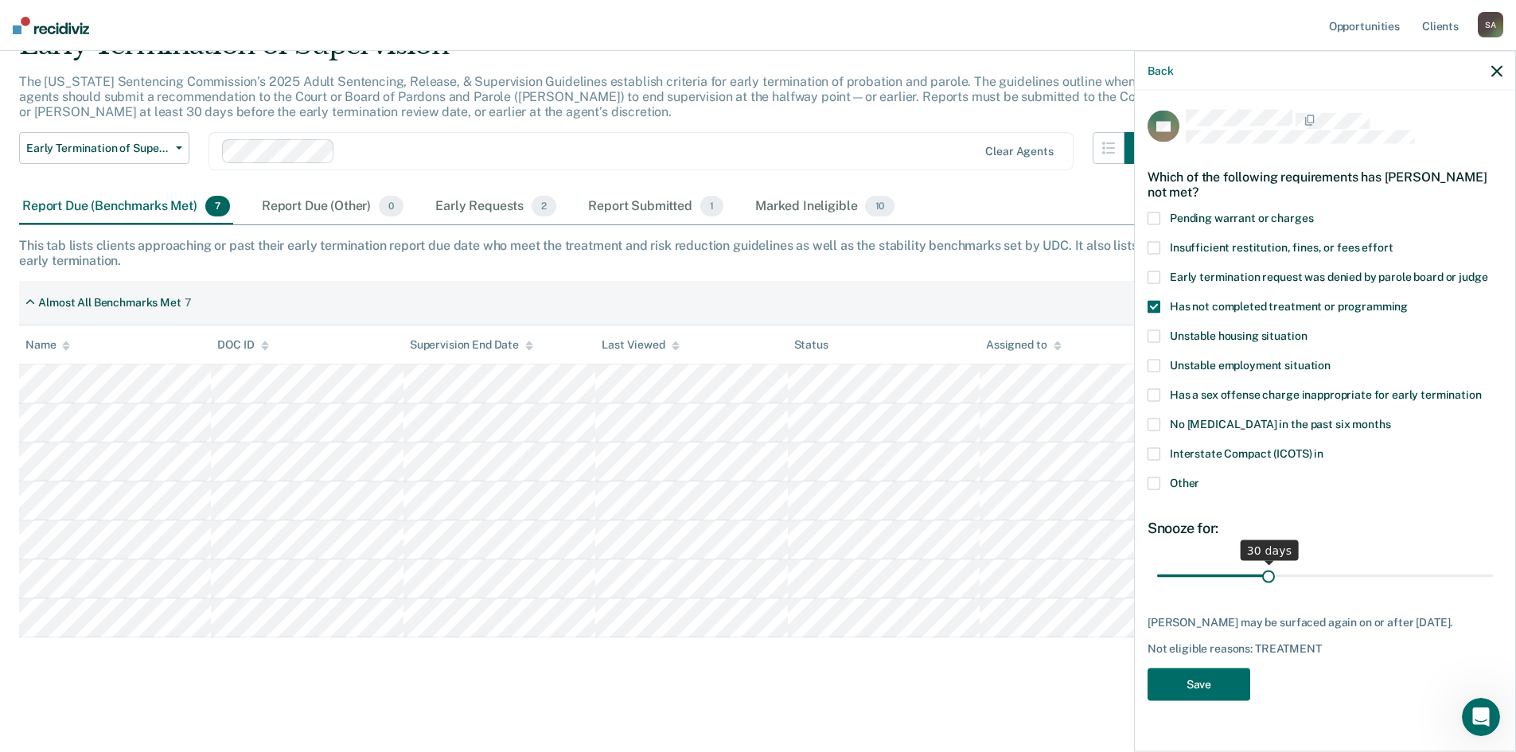 The image size is (1516, 752). What do you see at coordinates (51, 25) in the screenshot?
I see `img: Recidiviz` at bounding box center [51, 25].